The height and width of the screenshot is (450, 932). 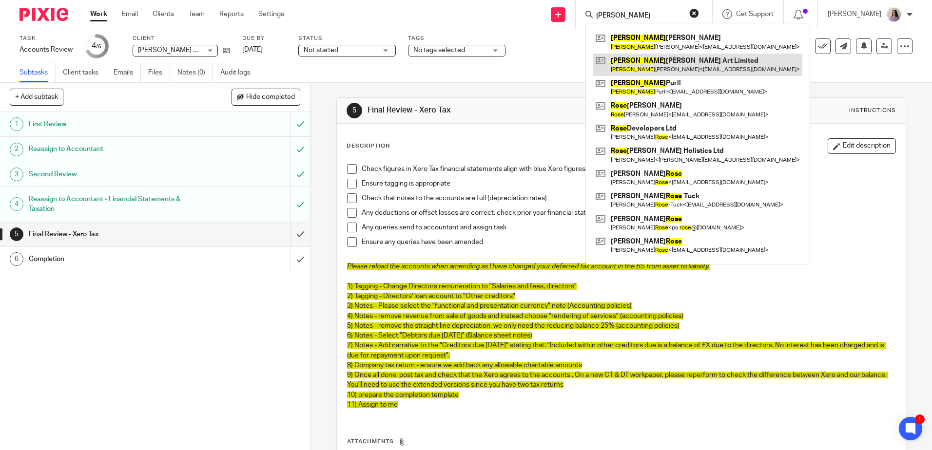 What do you see at coordinates (17, 150) in the screenshot?
I see `div: 2` at bounding box center [17, 150].